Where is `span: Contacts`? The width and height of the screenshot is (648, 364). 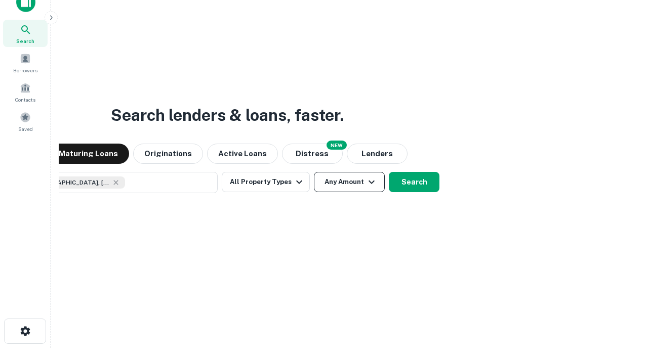 span: Contacts is located at coordinates (25, 100).